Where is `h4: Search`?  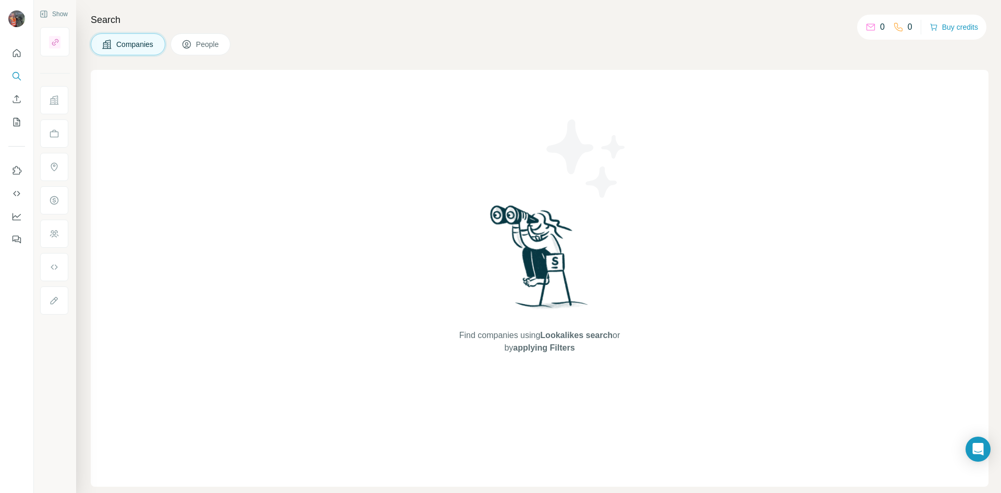 h4: Search is located at coordinates (539, 20).